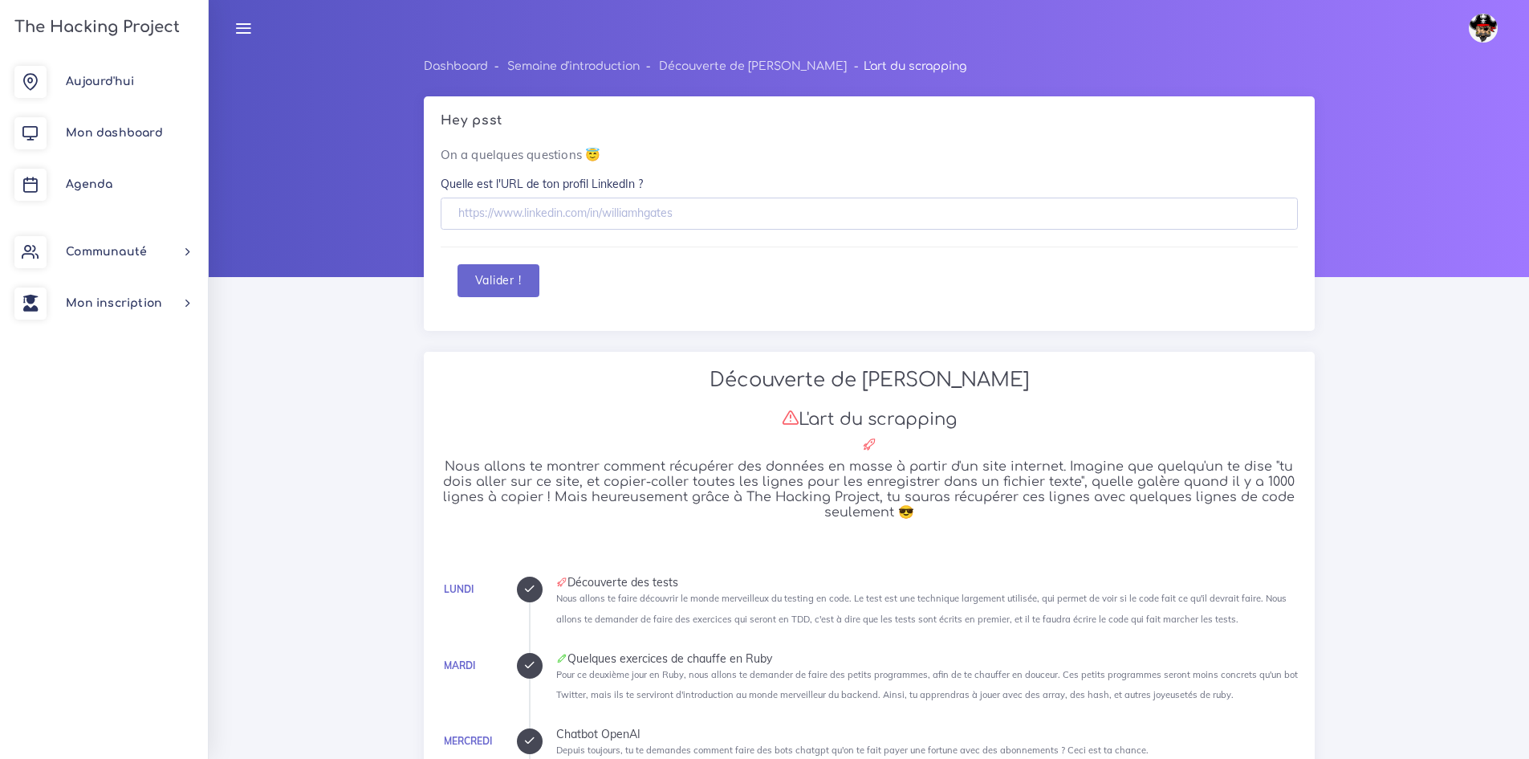 The image size is (1529, 759). Describe the element at coordinates (869, 120) in the screenshot. I see `h5: Hey psst` at that location.